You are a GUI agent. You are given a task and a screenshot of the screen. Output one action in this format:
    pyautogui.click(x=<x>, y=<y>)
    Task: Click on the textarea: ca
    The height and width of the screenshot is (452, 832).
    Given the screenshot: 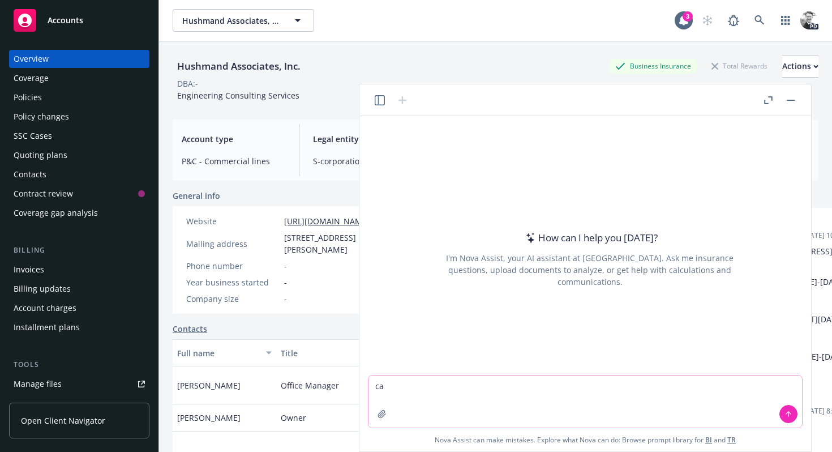 What is the action you would take?
    pyautogui.click(x=585, y=401)
    